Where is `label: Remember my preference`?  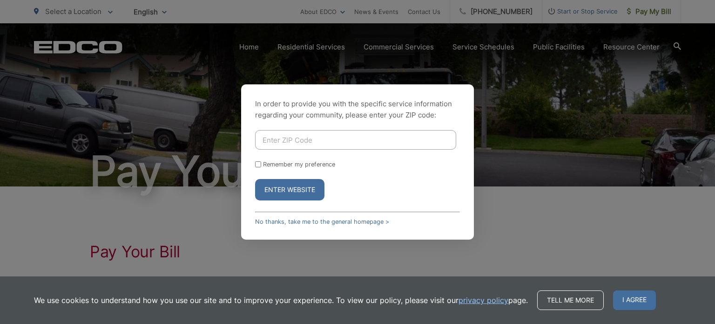 label: Remember my preference is located at coordinates (299, 164).